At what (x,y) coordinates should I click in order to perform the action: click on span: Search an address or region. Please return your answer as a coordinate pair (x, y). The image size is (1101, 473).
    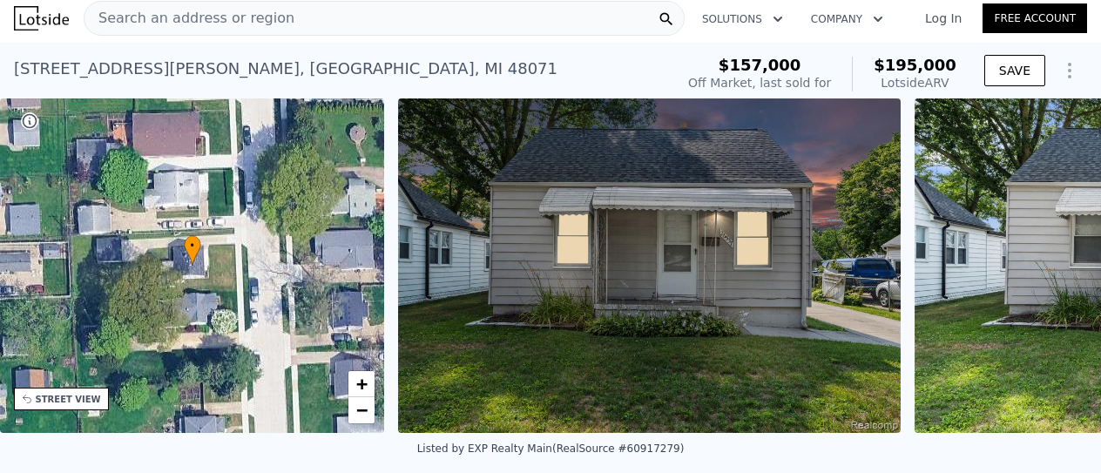
    Looking at the image, I should click on (189, 18).